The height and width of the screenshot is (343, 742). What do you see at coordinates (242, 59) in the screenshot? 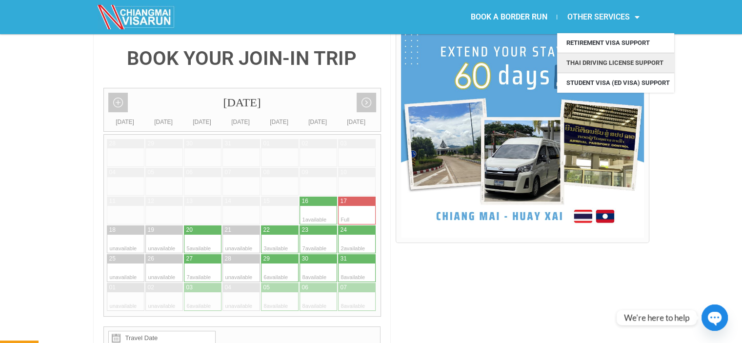
I see `h4: BOOK YOUR JOIN-IN TRIP` at bounding box center [242, 59].